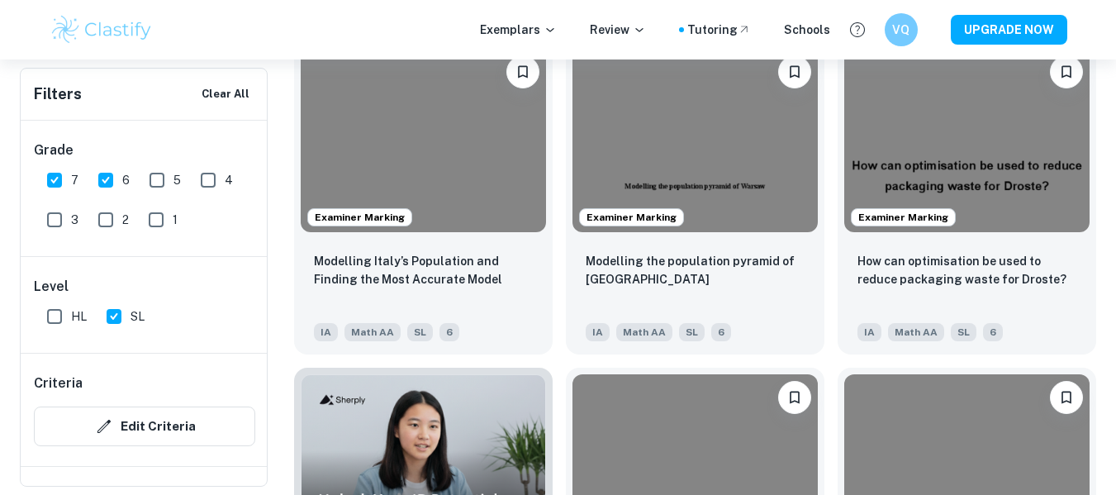 This screenshot has height=495, width=1116. I want to click on a: Examiner MarkingBookmark How can optimisation be used to reduce packaging waste for Droste?IAMath..., so click(966, 198).